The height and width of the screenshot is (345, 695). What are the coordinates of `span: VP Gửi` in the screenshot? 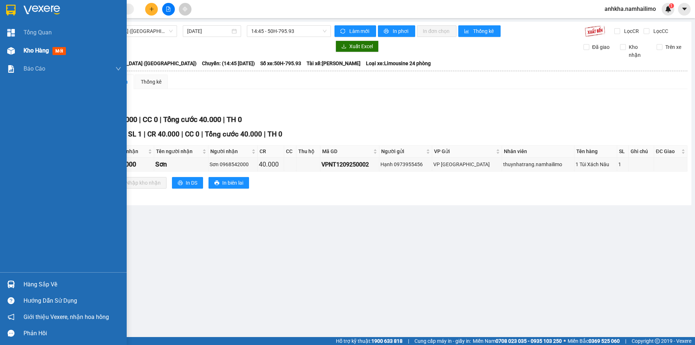 It's located at (464, 151).